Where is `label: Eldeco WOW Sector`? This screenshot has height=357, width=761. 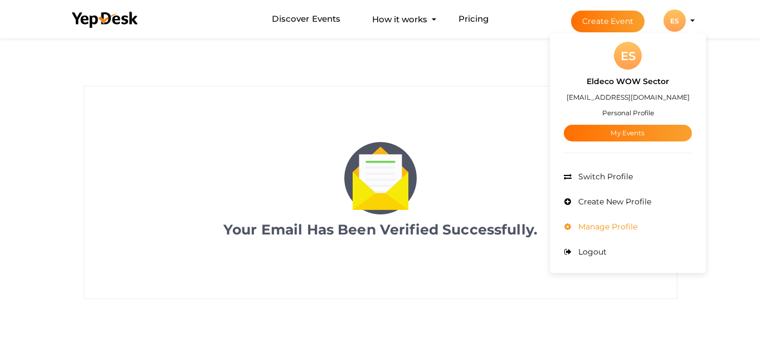
label: Eldeco WOW Sector is located at coordinates (628, 81).